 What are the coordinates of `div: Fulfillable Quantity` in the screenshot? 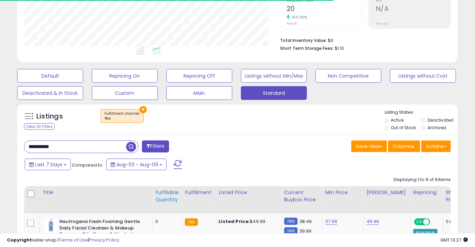 It's located at (167, 196).